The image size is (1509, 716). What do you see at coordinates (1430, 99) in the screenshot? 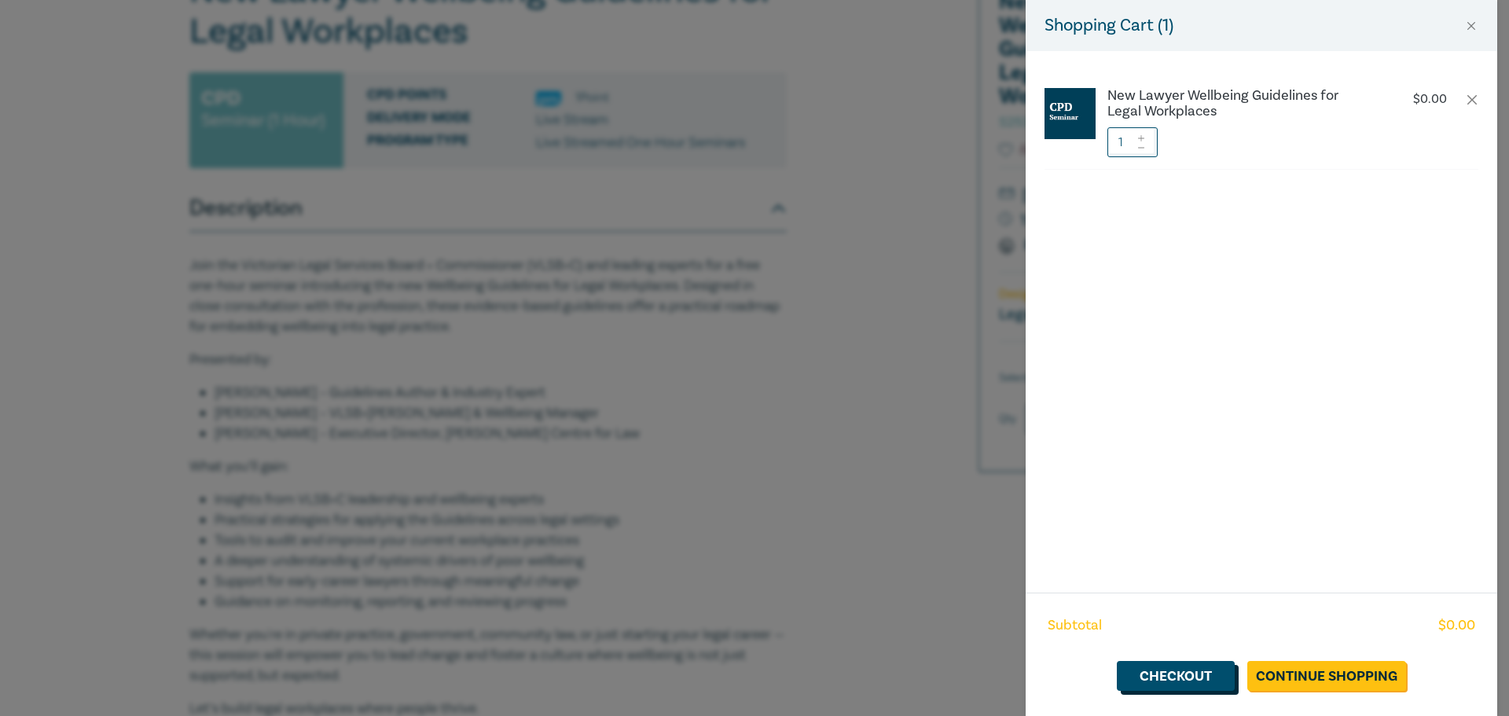
I see `p: $ 0.00` at bounding box center [1430, 99].